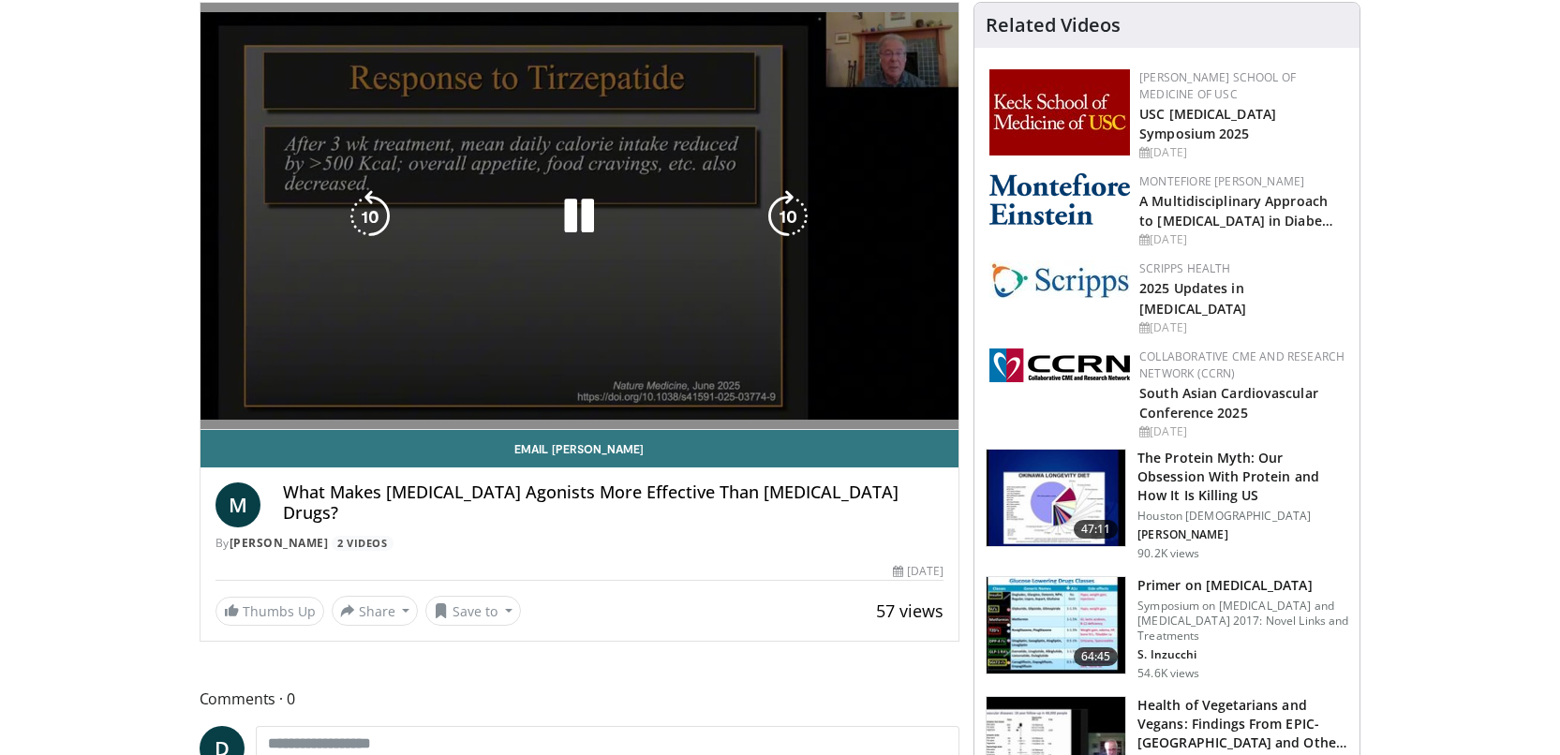 The width and height of the screenshot is (1560, 755). I want to click on button: Share, so click(375, 611).